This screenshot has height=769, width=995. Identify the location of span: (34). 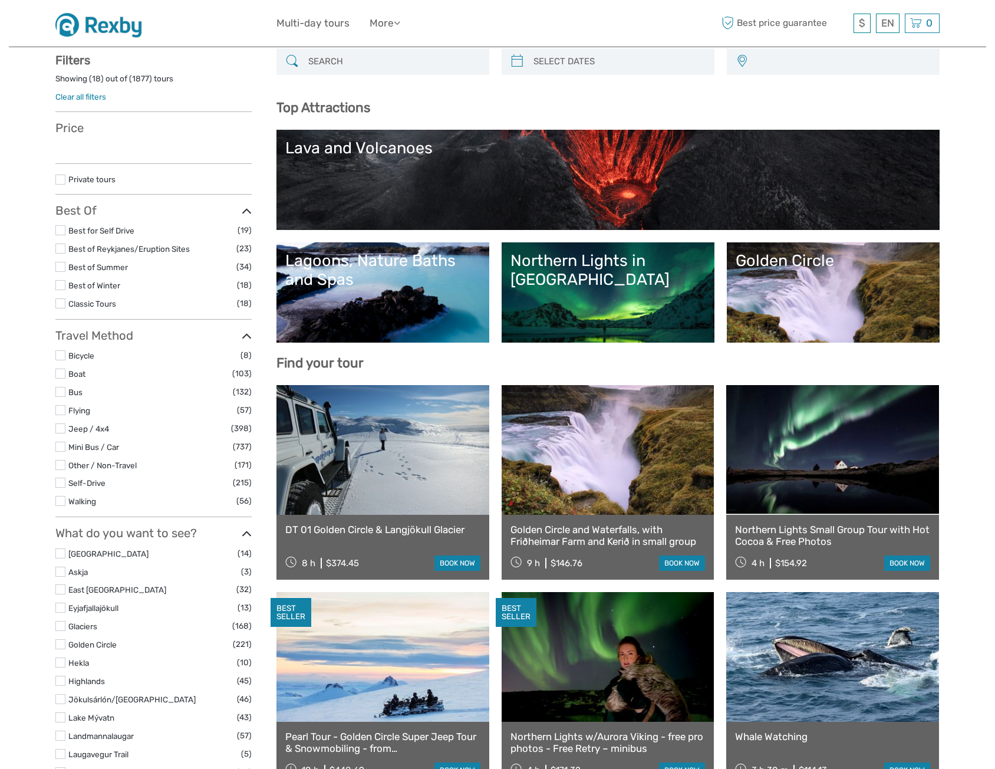
(244, 266).